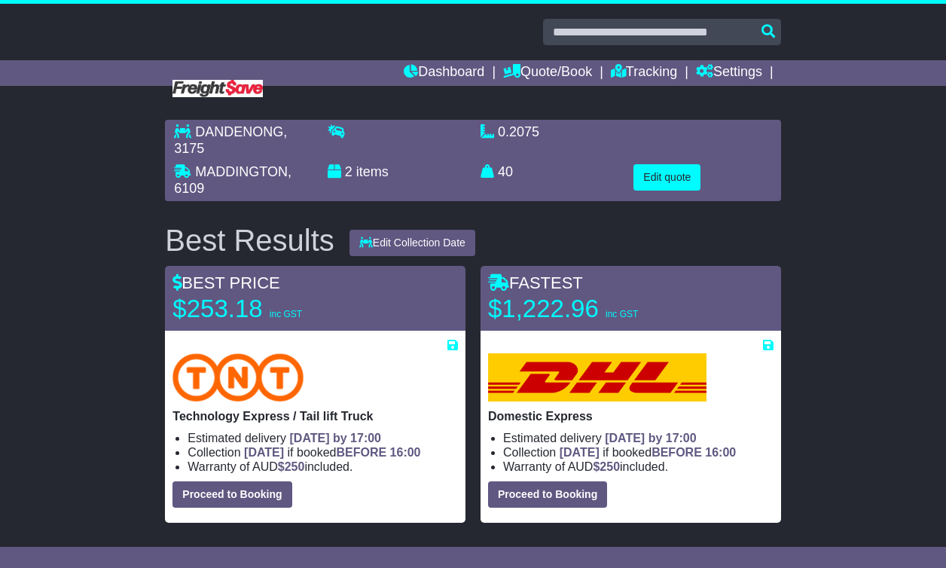  Describe the element at coordinates (597, 377) in the screenshot. I see `img: DHL: Domestic Express` at that location.